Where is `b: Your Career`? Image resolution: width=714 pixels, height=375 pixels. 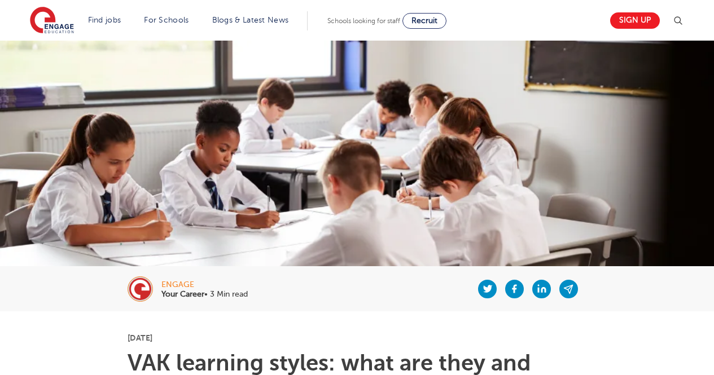
b: Your Career is located at coordinates (183, 294).